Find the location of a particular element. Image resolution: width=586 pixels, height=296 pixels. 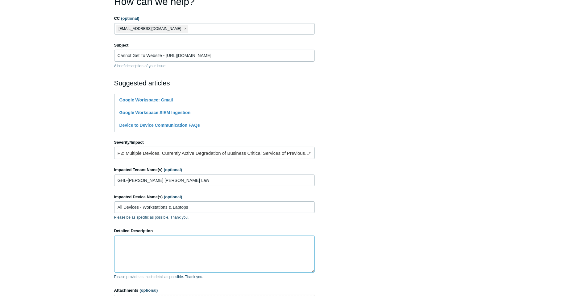

p: Please be as specific as possible. Thank you. is located at coordinates (214, 218).